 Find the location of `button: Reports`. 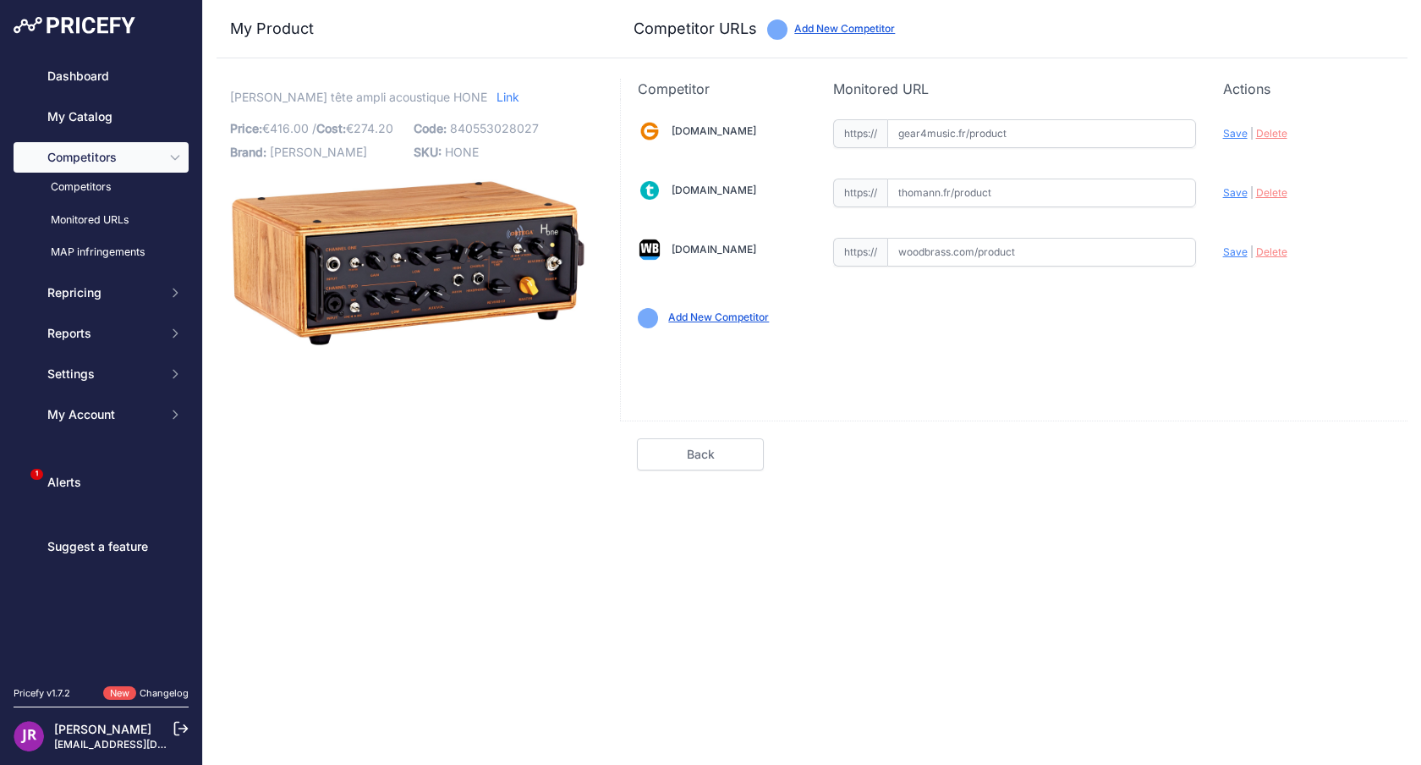

button: Reports is located at coordinates (101, 333).